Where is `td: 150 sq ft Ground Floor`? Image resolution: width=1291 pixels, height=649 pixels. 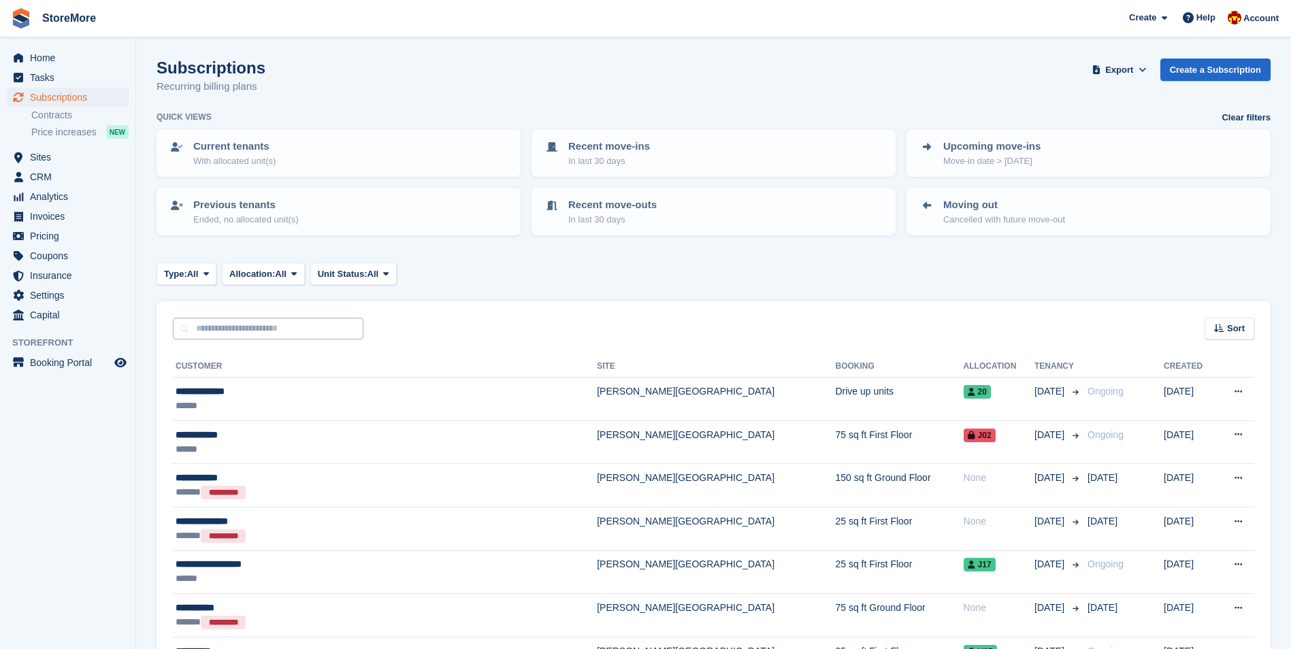 td: 150 sq ft Ground Floor is located at coordinates (899, 486).